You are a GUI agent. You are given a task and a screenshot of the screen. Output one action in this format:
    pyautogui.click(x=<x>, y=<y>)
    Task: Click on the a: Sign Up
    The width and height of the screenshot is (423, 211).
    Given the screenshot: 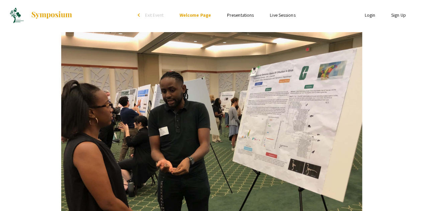 What is the action you would take?
    pyautogui.click(x=399, y=15)
    